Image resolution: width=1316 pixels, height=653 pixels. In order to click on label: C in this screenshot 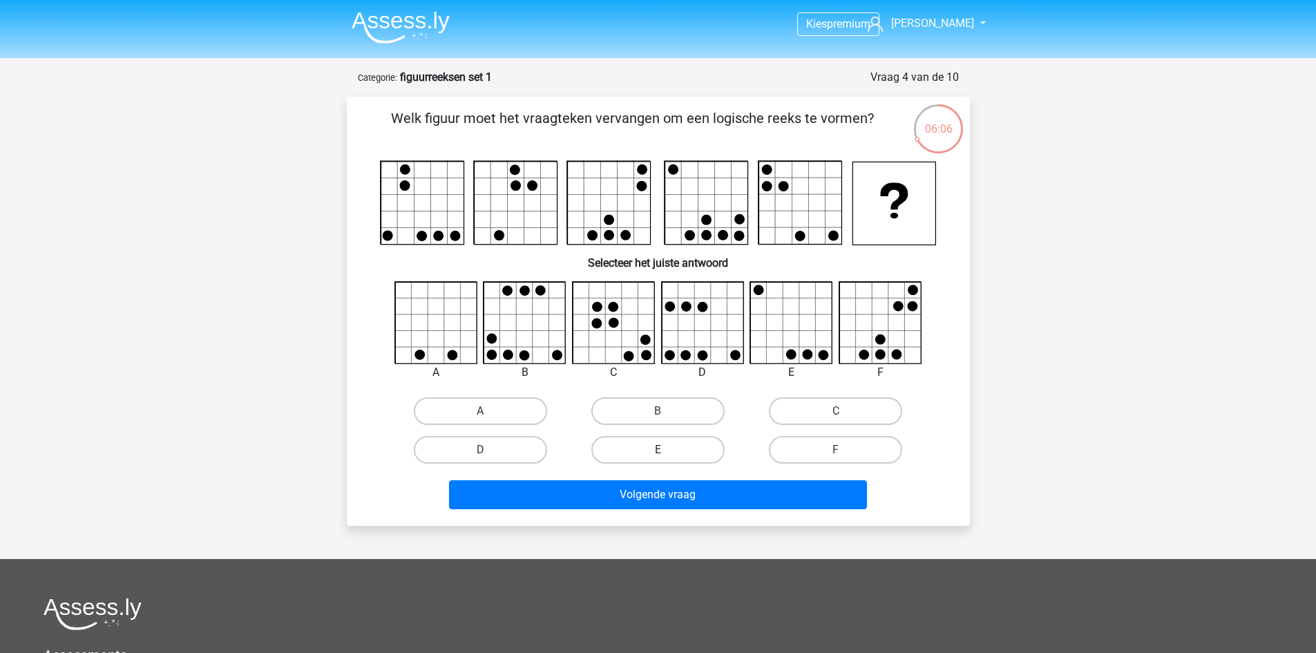, I will do `click(835, 411)`.